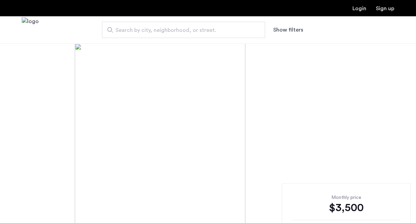 Image resolution: width=416 pixels, height=223 pixels. Describe the element at coordinates (288, 30) in the screenshot. I see `button: Show or hide filters` at that location.